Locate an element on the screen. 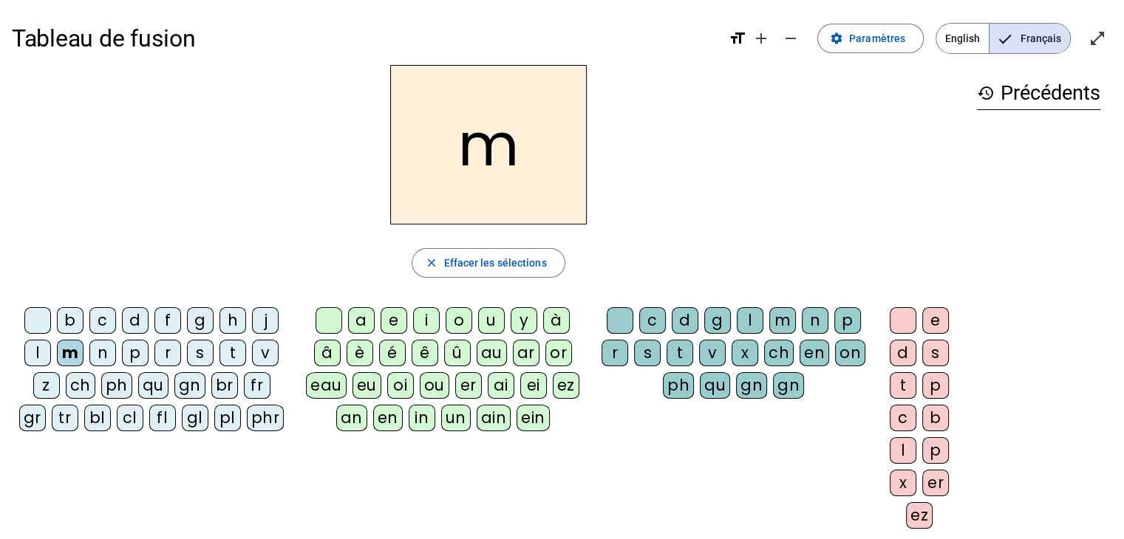 This screenshot has width=1124, height=539. div: eau is located at coordinates (326, 386).